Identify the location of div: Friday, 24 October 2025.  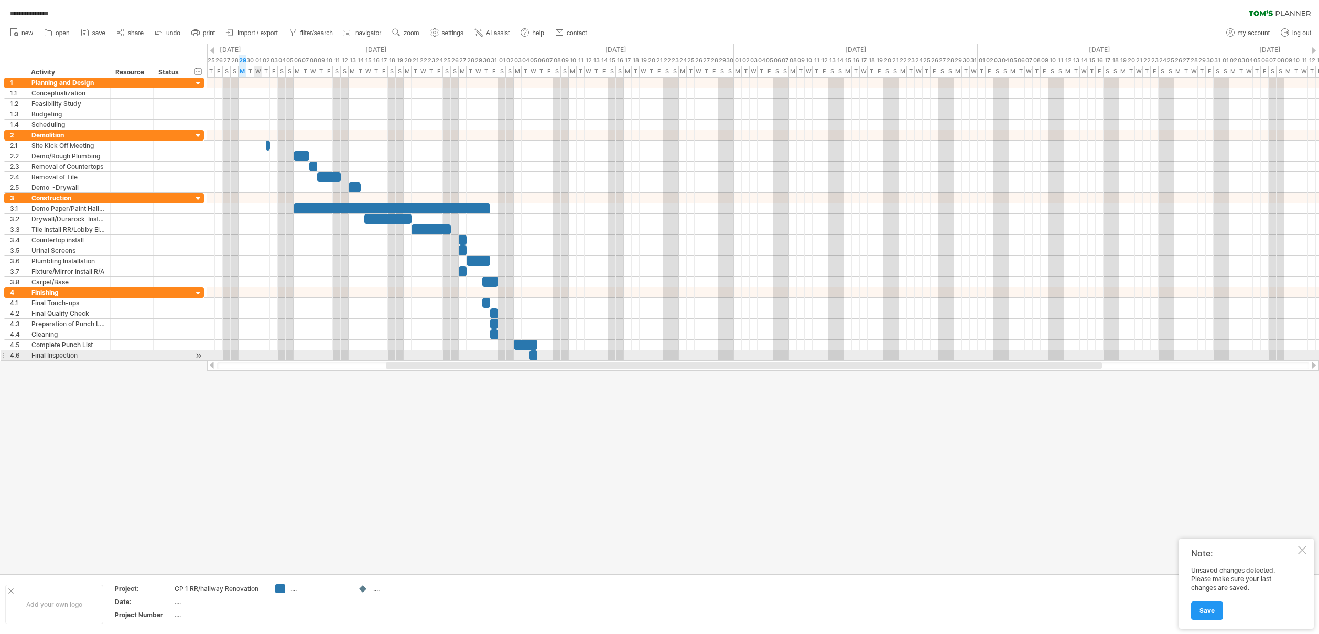
(439, 60).